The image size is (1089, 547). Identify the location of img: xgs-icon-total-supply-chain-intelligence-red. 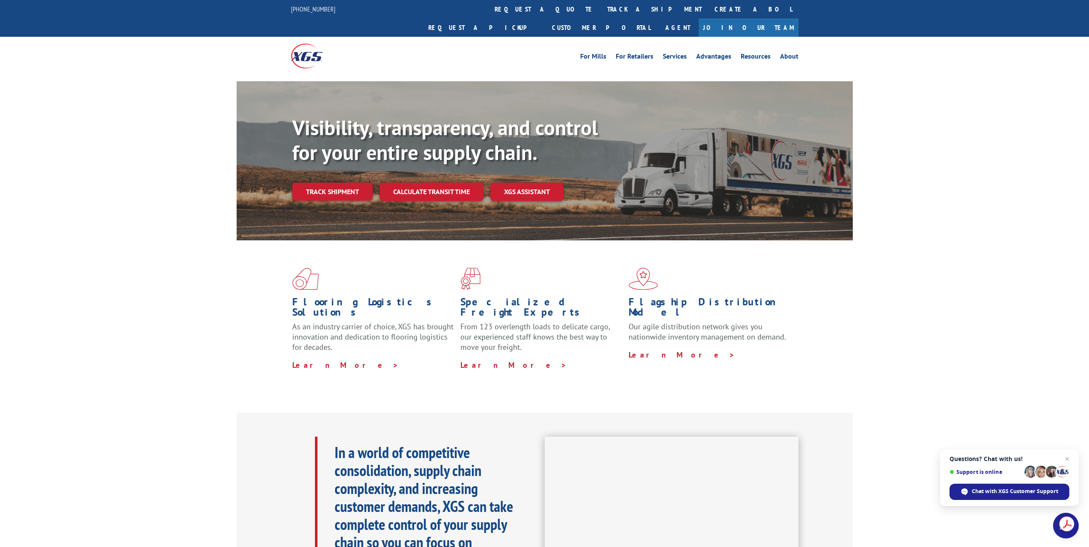
(305, 279).